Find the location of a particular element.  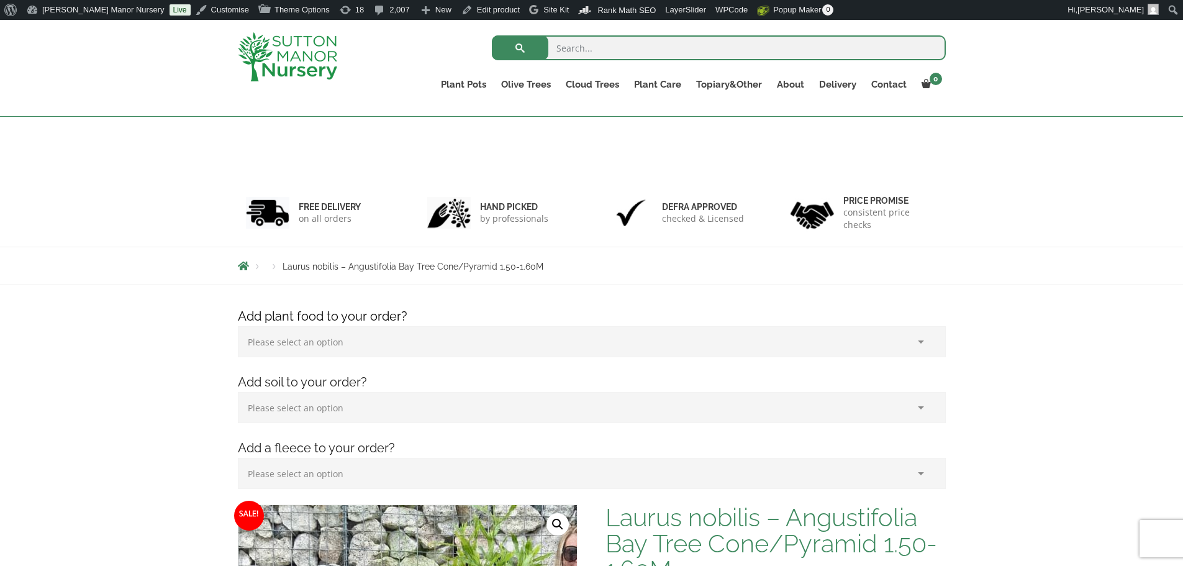

img: 2.jpg is located at coordinates (449, 212).